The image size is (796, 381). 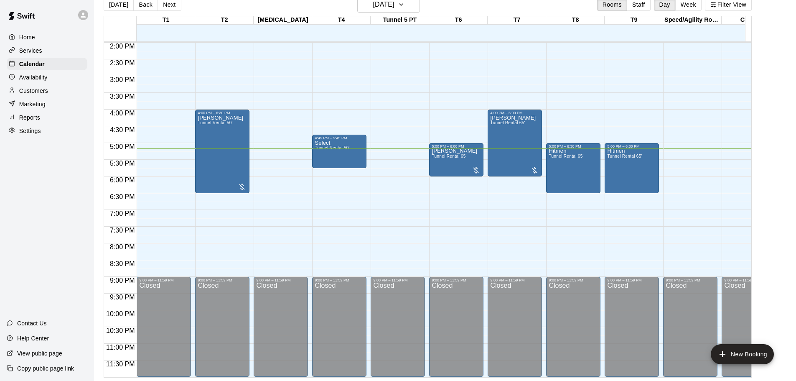 I want to click on span: 2:00 PM, so click(x=122, y=46).